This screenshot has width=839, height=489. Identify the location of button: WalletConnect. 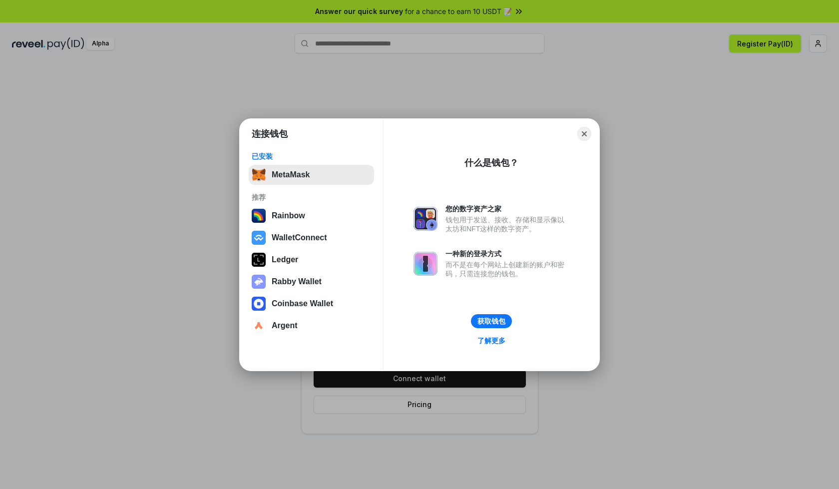
(311, 238).